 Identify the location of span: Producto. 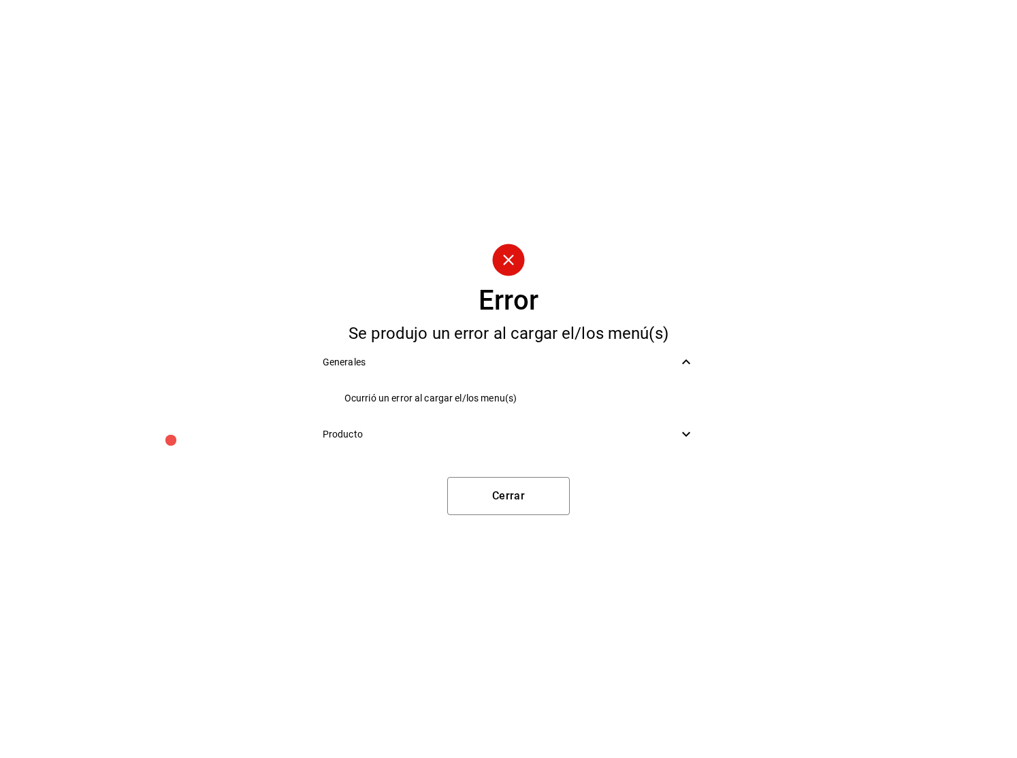
(500, 434).